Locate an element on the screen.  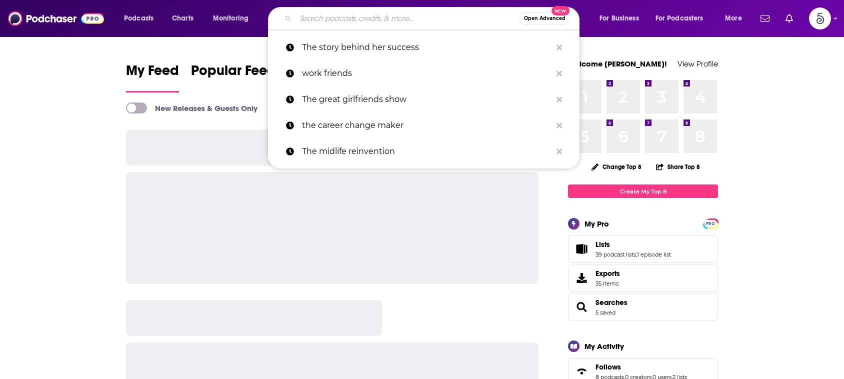
a: My Feed is located at coordinates (152, 77).